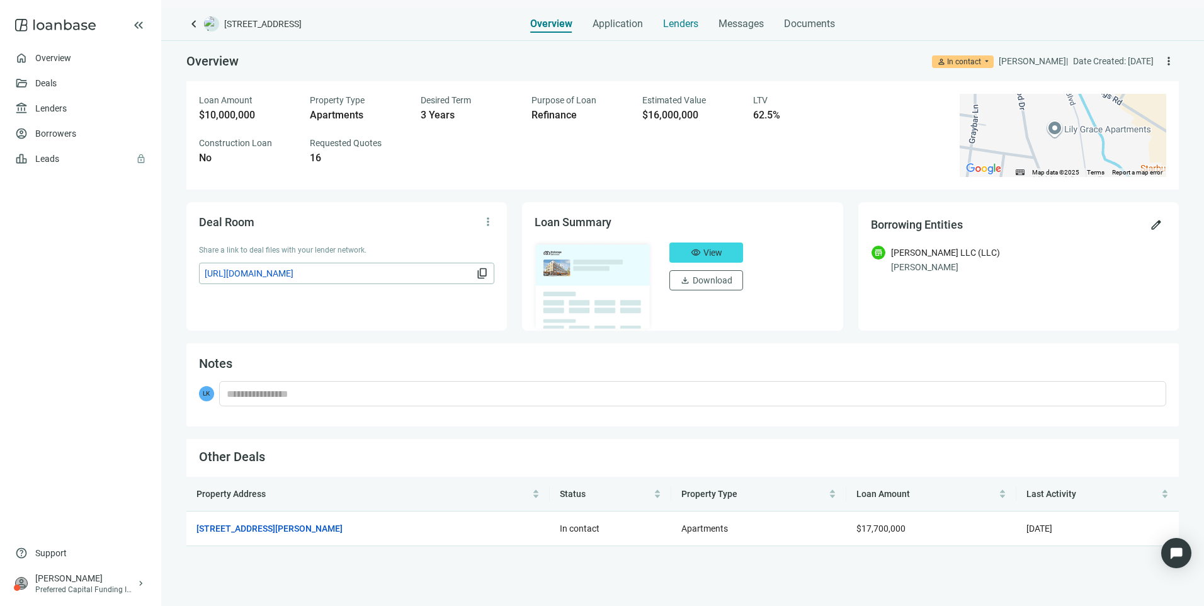 Image resolution: width=1204 pixels, height=606 pixels. I want to click on span: download, so click(685, 280).